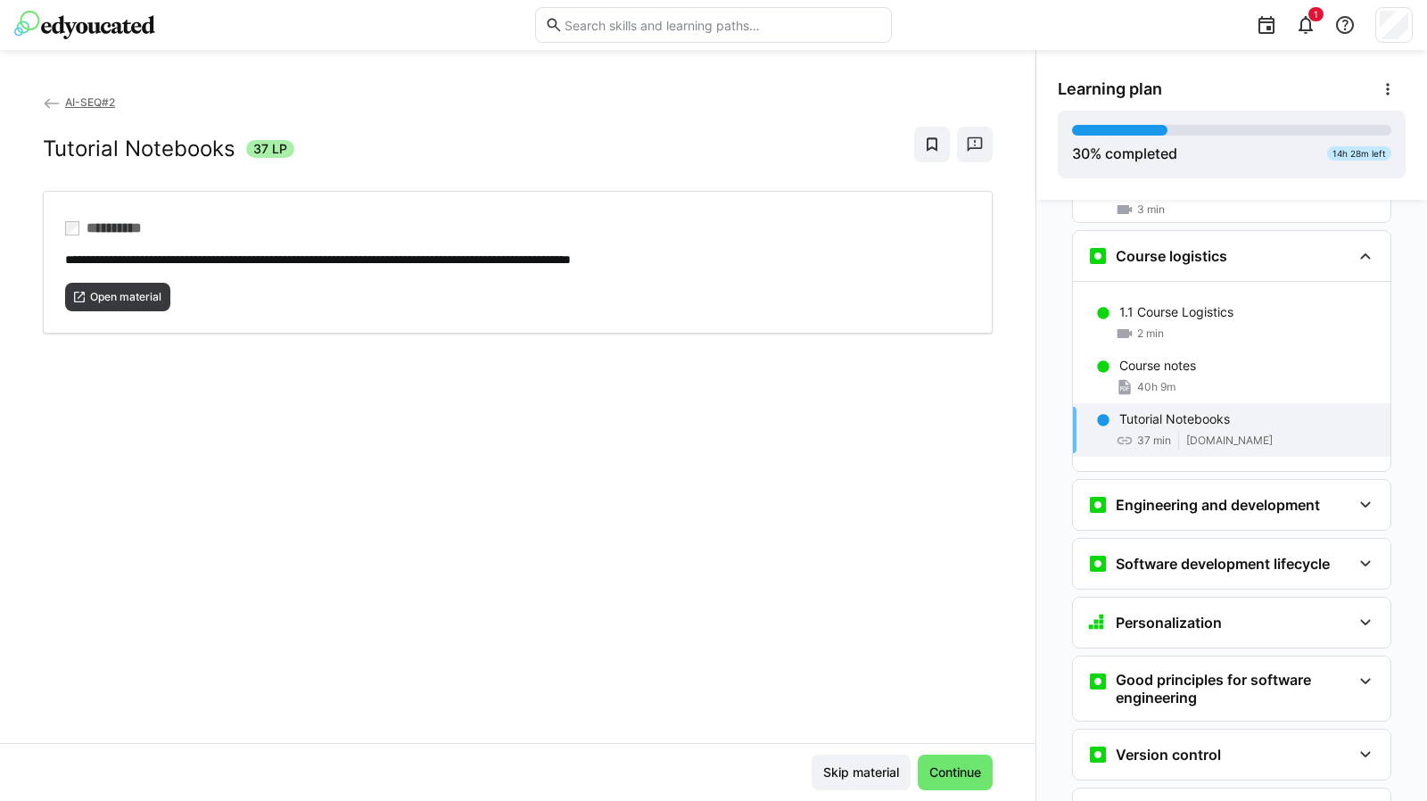 The image size is (1427, 801). I want to click on button: Skip material, so click(861, 772).